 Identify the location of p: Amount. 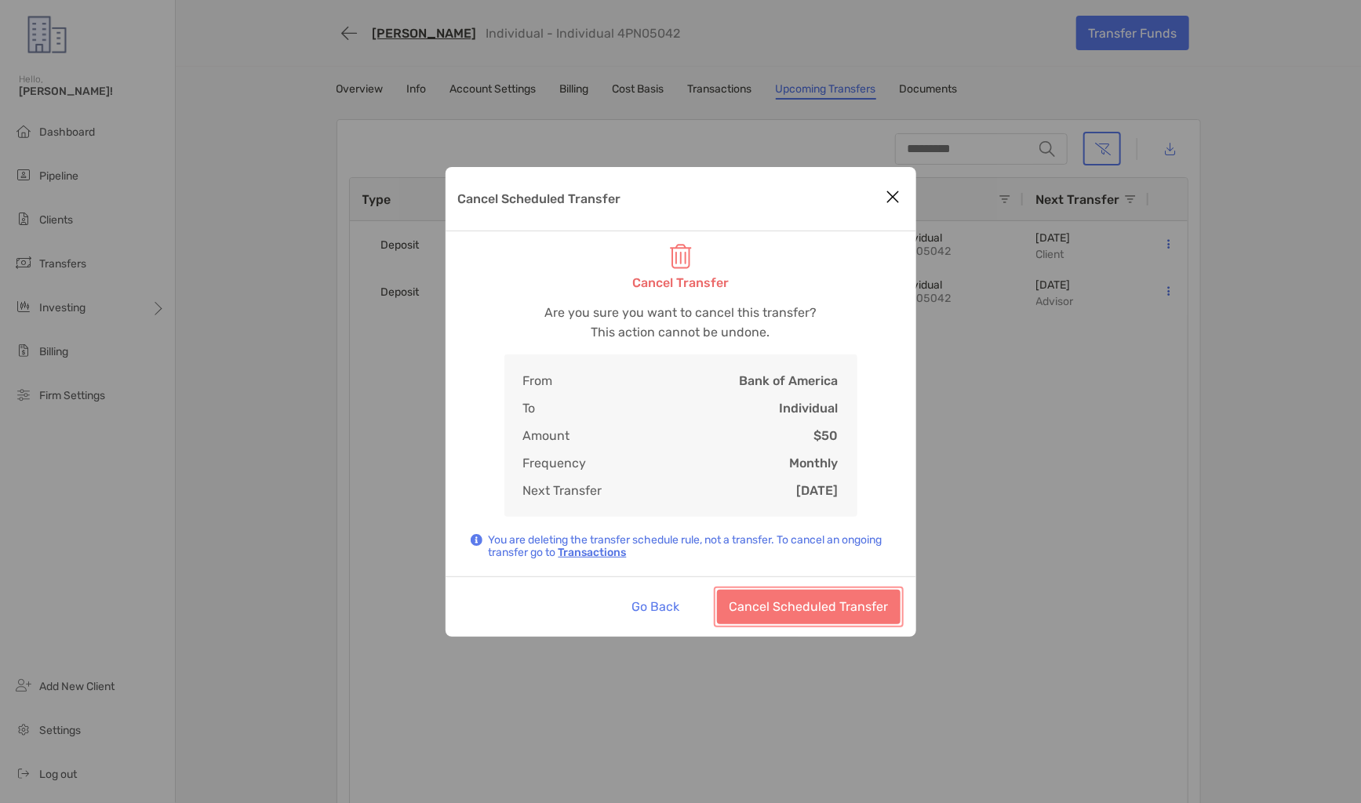
(547, 435).